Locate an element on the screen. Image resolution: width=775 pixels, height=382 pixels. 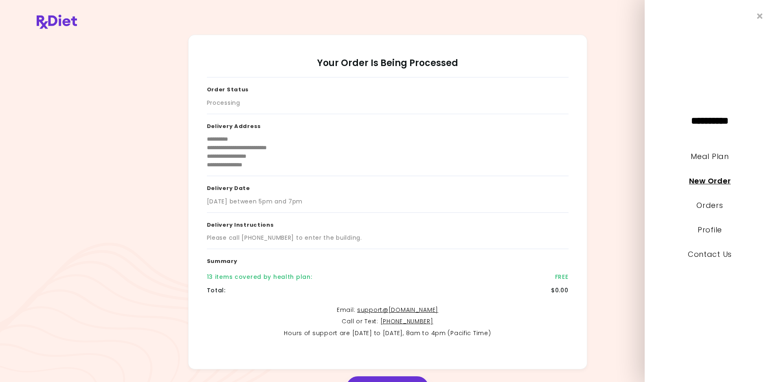
div: Total : is located at coordinates (216, 290).